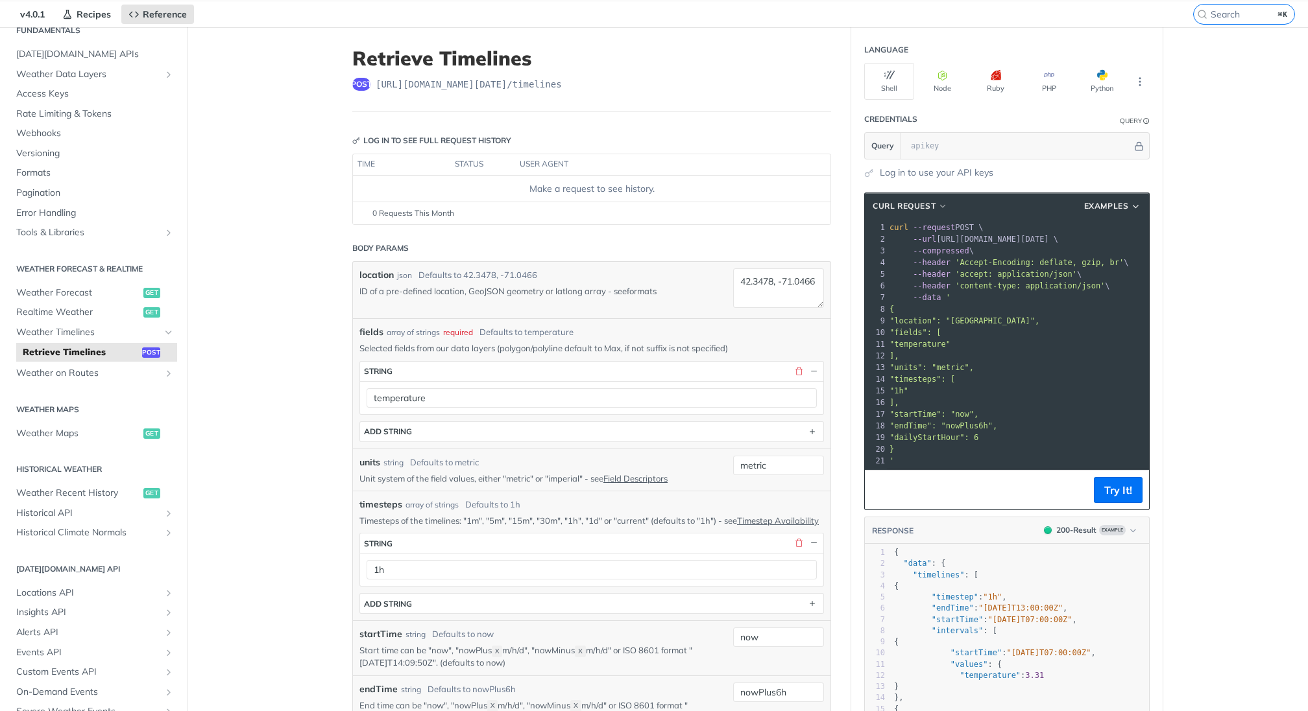 Image resolution: width=1308 pixels, height=711 pixels. What do you see at coordinates (936, 228) in the screenshot?
I see `span: POST \` at bounding box center [936, 228].